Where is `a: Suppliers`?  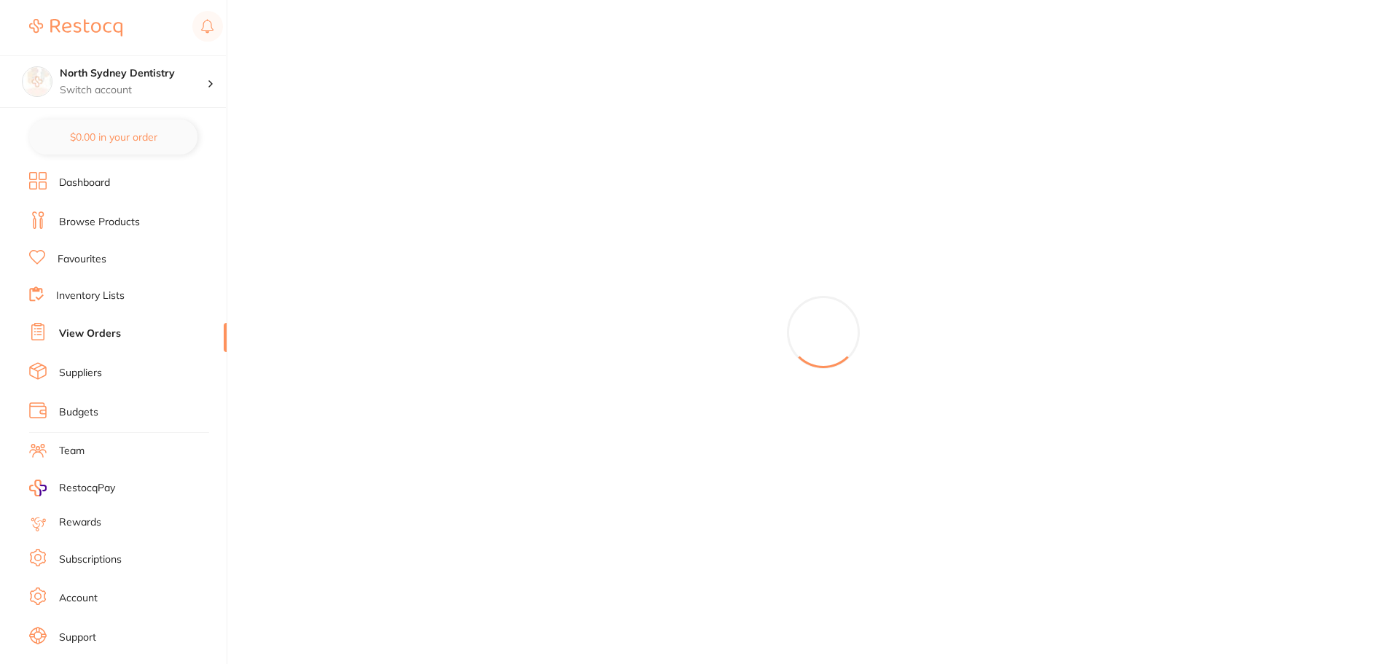 a: Suppliers is located at coordinates (80, 373).